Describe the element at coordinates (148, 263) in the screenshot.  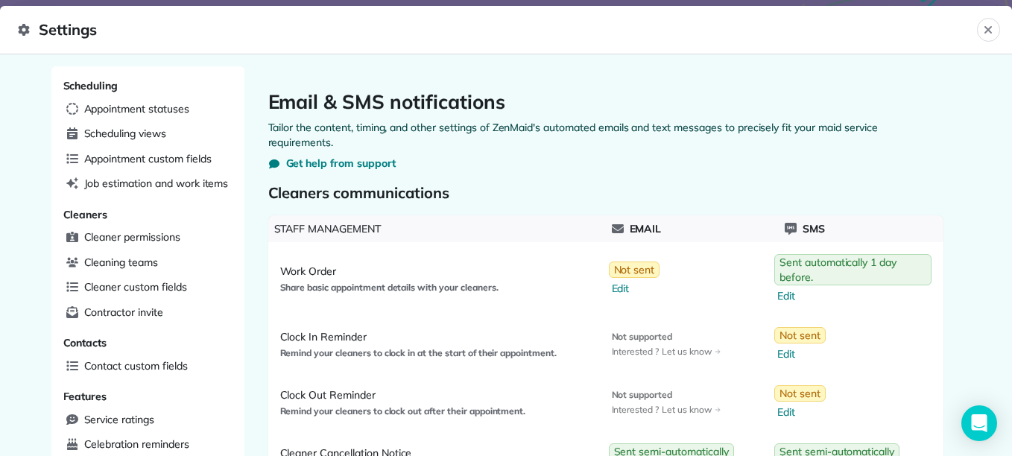
I see `a: Cleaning teams` at that location.